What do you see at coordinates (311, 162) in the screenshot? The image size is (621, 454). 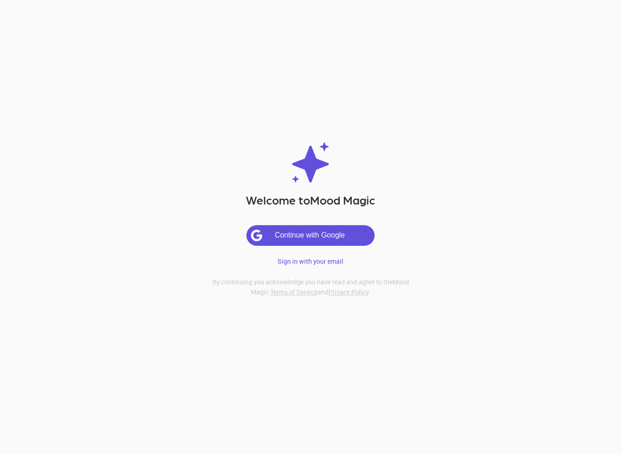 I see `img: Logo` at bounding box center [311, 162].